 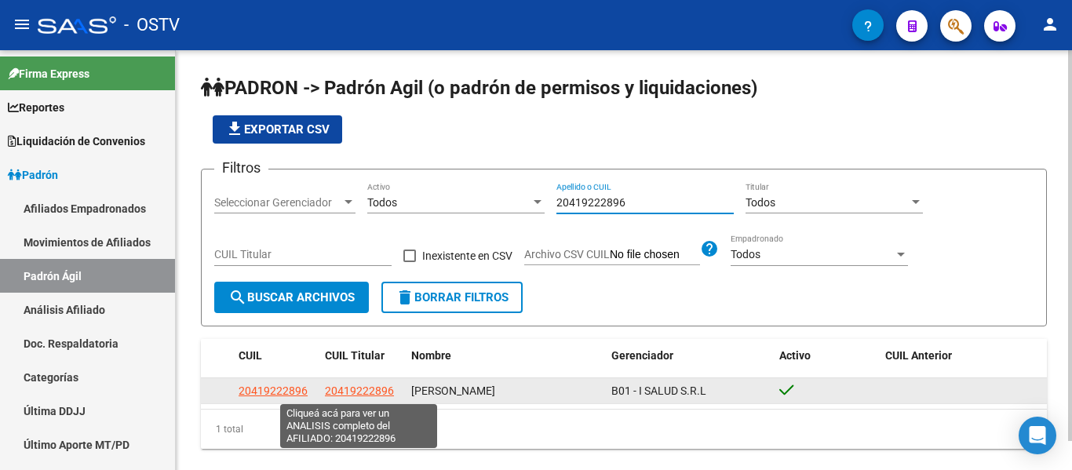 What do you see at coordinates (1038, 436) in the screenshot?
I see `div: Open Intercom Messenger` at bounding box center [1038, 436].